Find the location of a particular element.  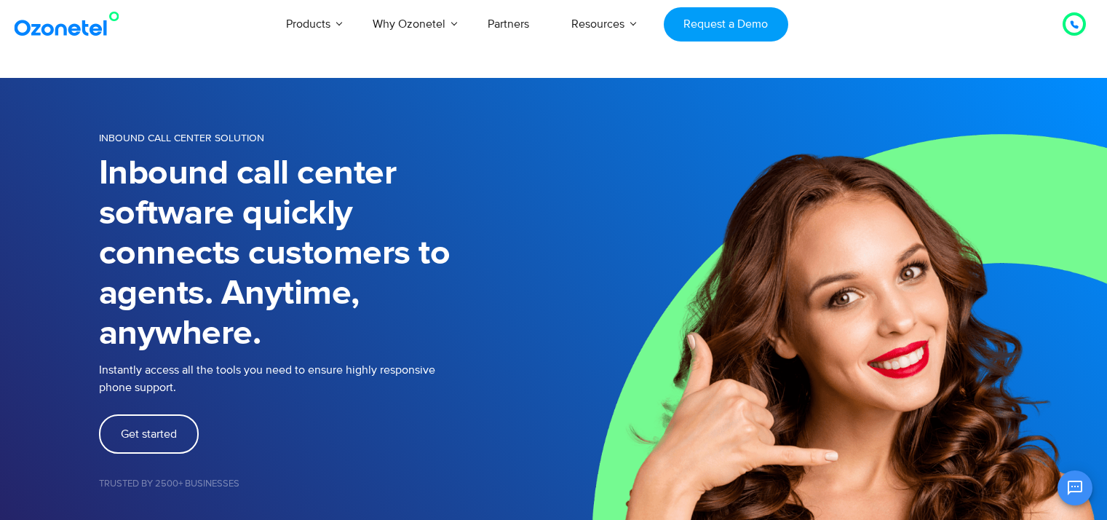

h5: Trusted by 2500+ Businesses is located at coordinates (326, 483).